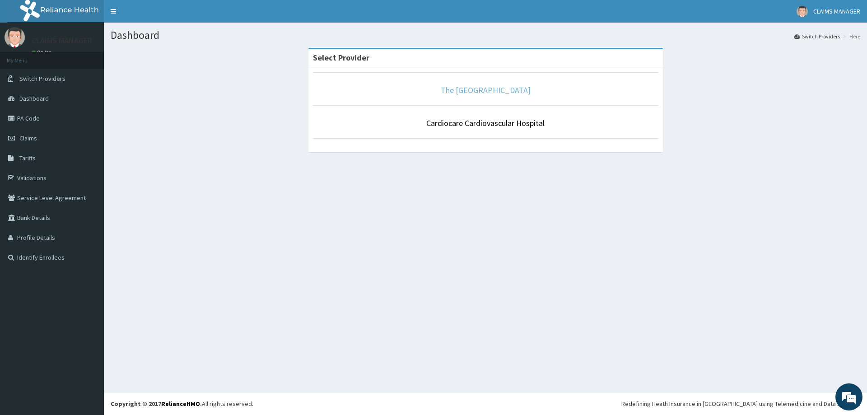 The width and height of the screenshot is (867, 415). I want to click on p: CLAIMS MANAGER, so click(62, 41).